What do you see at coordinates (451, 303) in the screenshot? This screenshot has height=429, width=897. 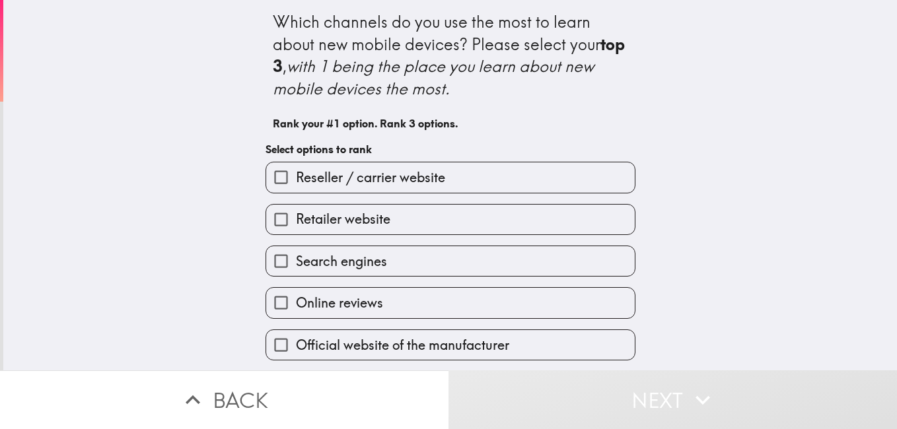 I see `button: Online reviews` at bounding box center [451, 303].